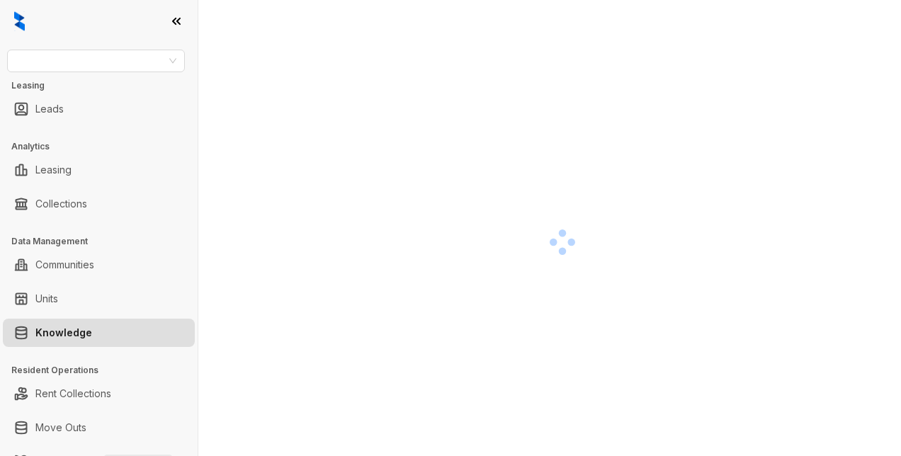 This screenshot has height=456, width=901. What do you see at coordinates (64, 333) in the screenshot?
I see `a: Knowledge` at bounding box center [64, 333].